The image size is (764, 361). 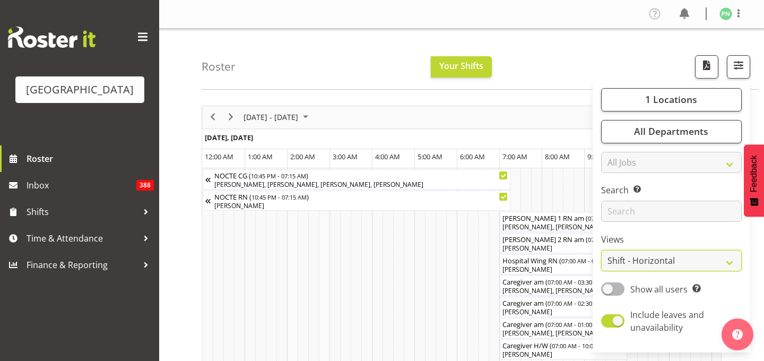 I want to click on span: 7:00 AM, so click(x=515, y=157).